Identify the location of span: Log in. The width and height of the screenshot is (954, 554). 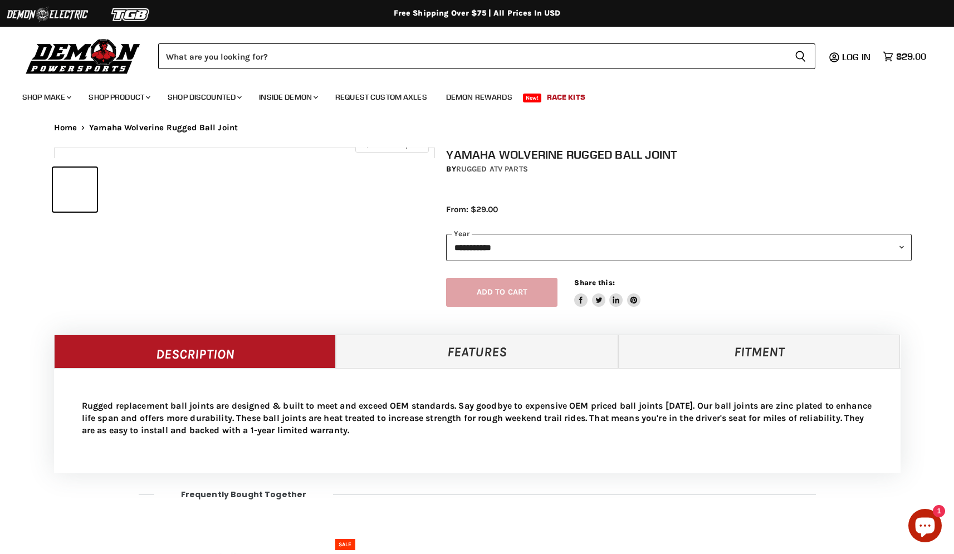
(856, 57).